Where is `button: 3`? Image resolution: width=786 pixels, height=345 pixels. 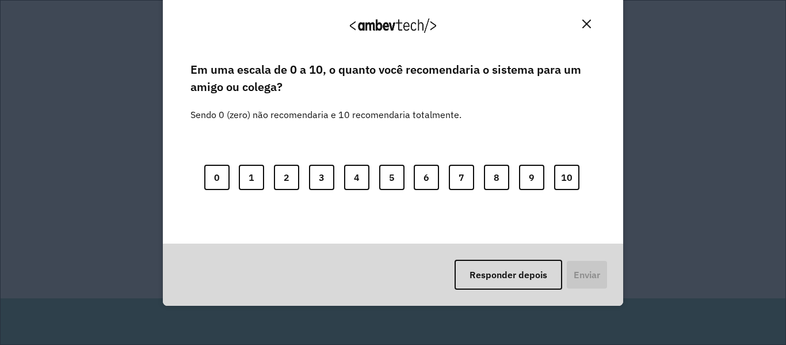
button: 3 is located at coordinates (322, 177).